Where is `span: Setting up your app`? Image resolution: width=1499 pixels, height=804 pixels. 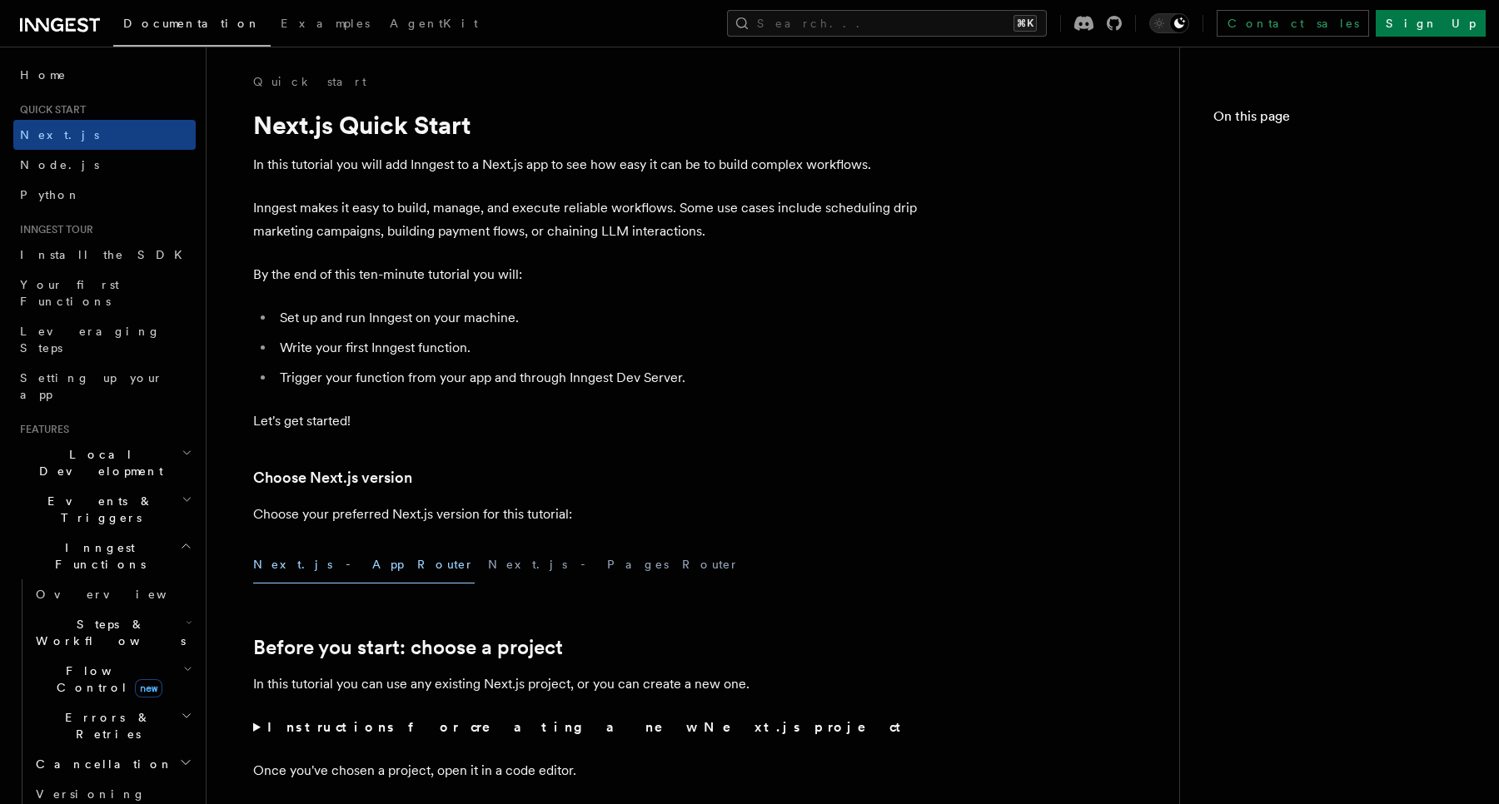
span: Setting up your app is located at coordinates (92, 386).